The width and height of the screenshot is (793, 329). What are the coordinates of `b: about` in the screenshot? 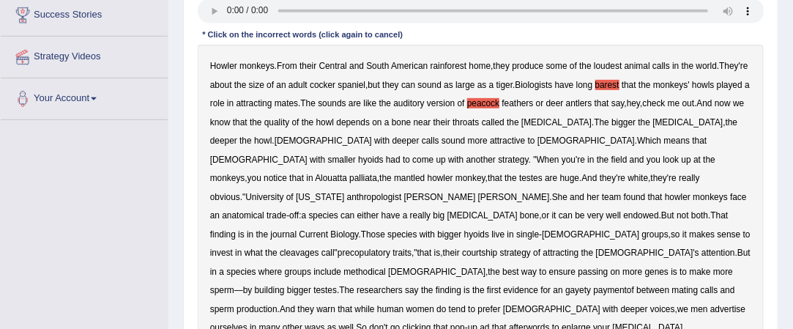 It's located at (221, 85).